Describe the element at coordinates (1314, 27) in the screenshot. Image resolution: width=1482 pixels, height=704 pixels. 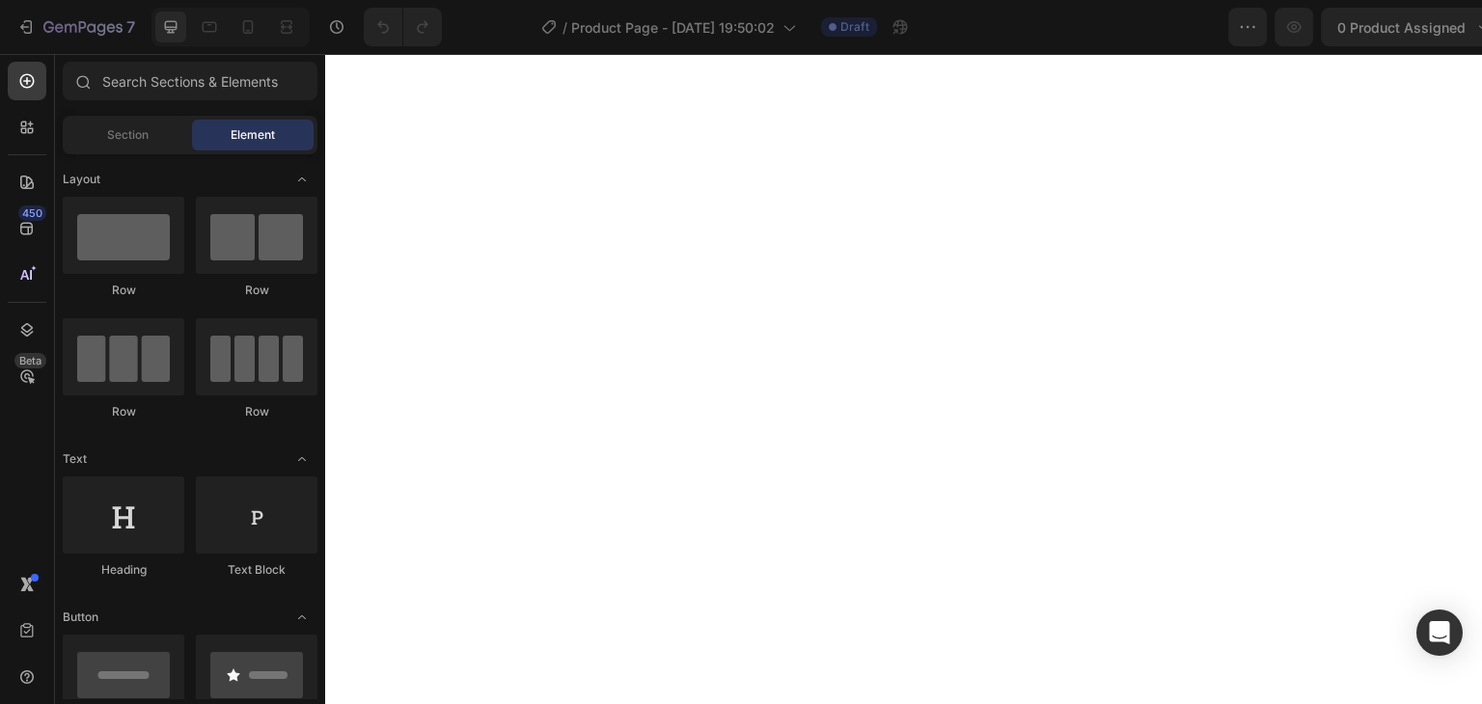
I see `button: Save` at that location.